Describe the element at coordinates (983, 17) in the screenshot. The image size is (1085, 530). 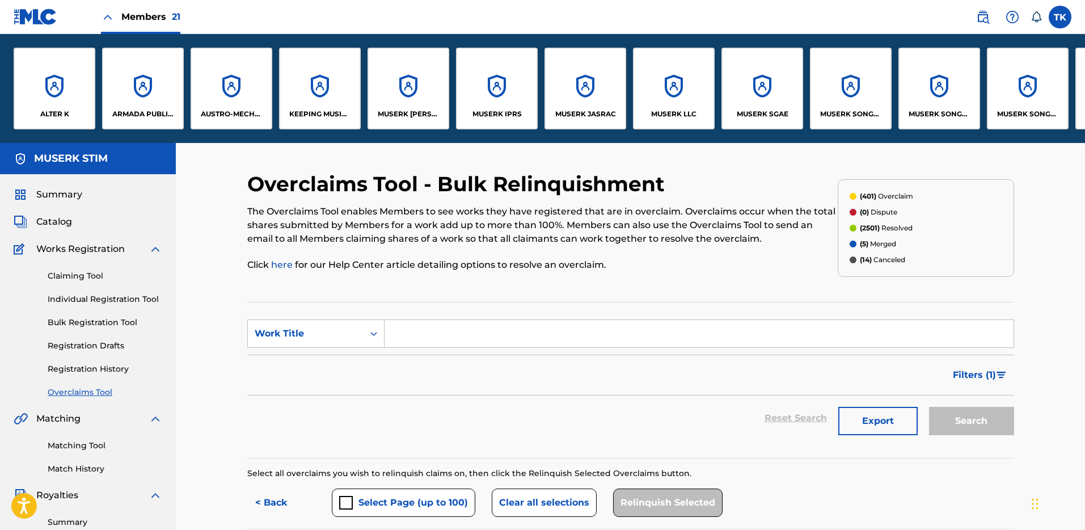
I see `a: Public Search` at that location.